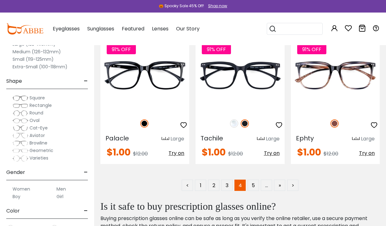 This screenshot has height=226, width=386. Describe the element at coordinates (201, 186) in the screenshot. I see `a: 1` at that location.